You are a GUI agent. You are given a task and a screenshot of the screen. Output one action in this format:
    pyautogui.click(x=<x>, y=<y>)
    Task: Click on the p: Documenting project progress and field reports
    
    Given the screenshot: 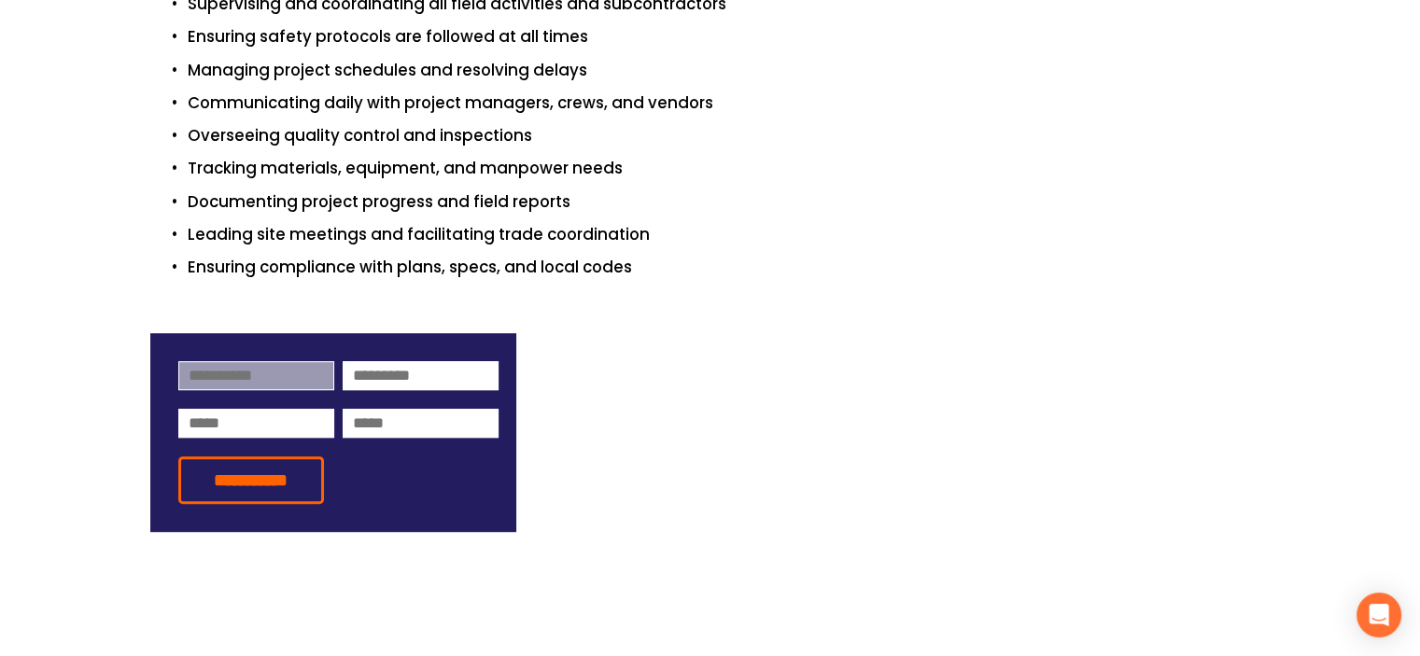 What is the action you would take?
    pyautogui.click(x=729, y=202)
    